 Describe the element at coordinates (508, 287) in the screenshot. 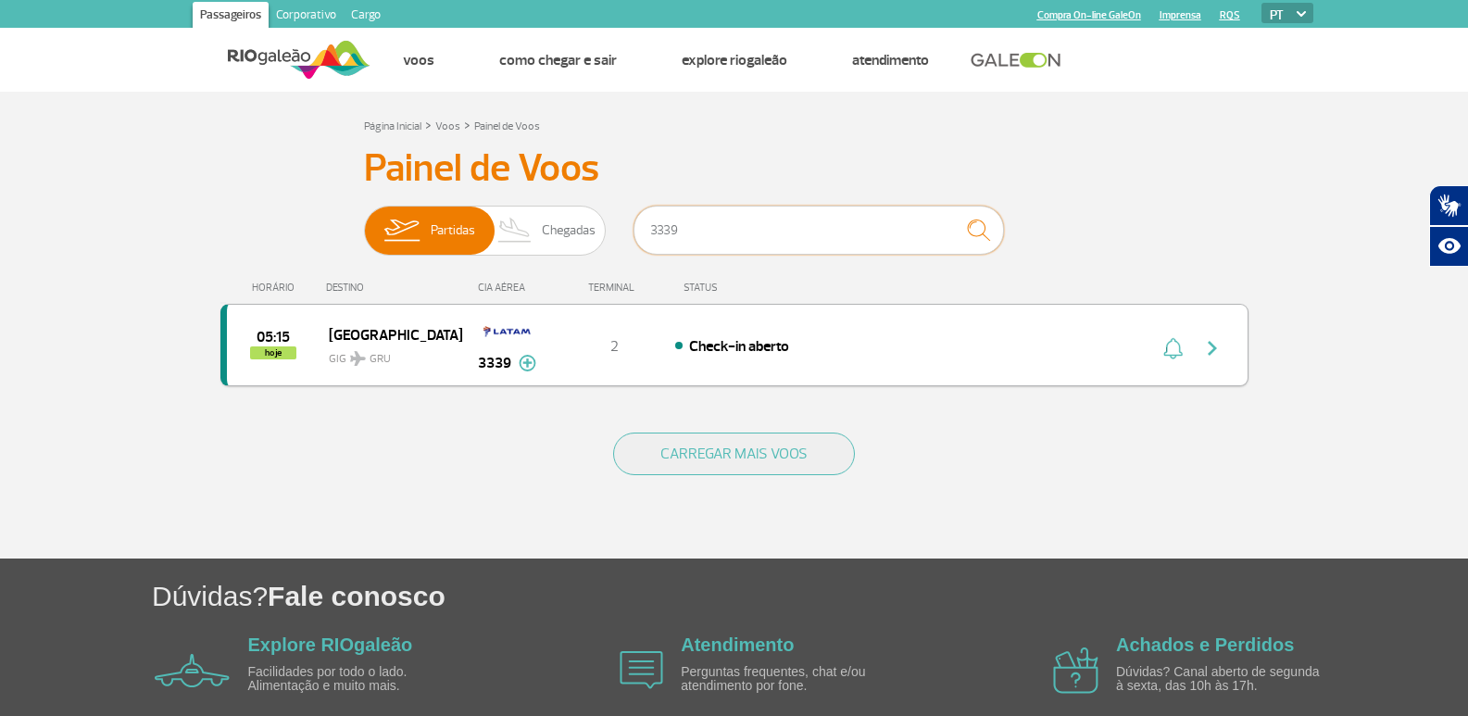

I see `div: CIA AÉREA` at that location.